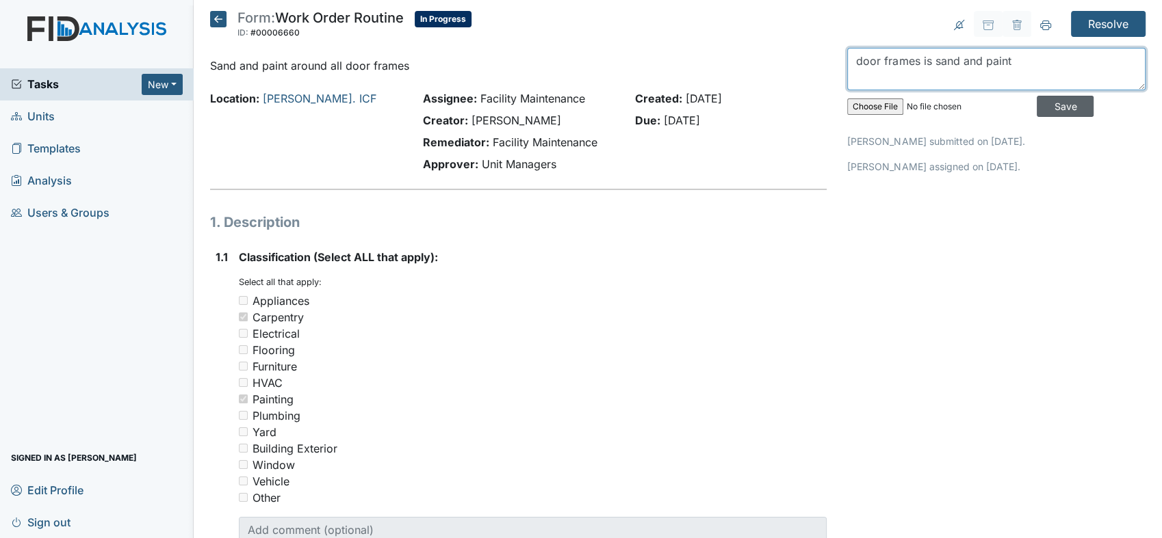  I want to click on strong: Remediator:, so click(455, 142).